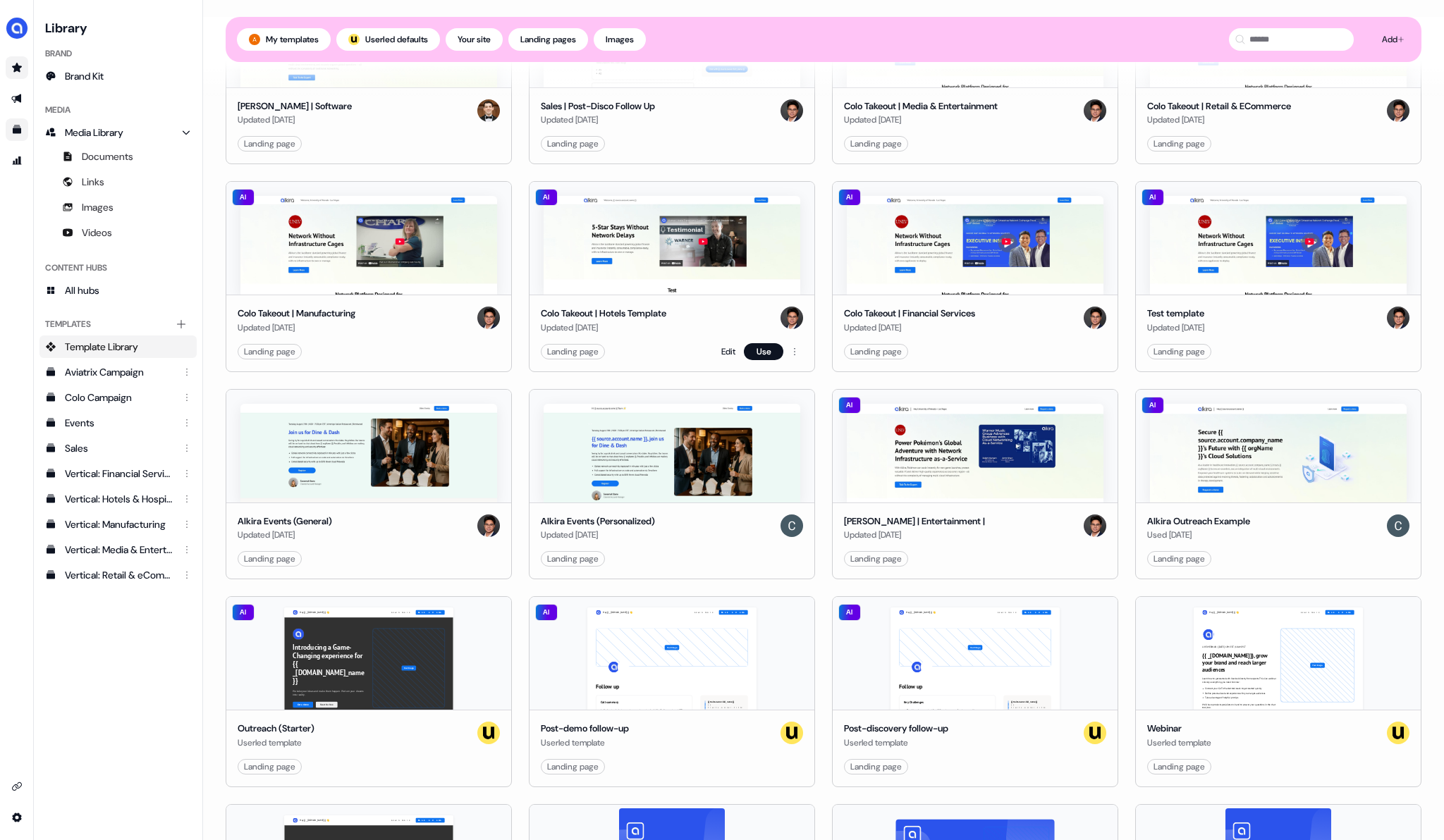  What do you see at coordinates (118, 54) in the screenshot?
I see `div: Brand` at bounding box center [118, 54].